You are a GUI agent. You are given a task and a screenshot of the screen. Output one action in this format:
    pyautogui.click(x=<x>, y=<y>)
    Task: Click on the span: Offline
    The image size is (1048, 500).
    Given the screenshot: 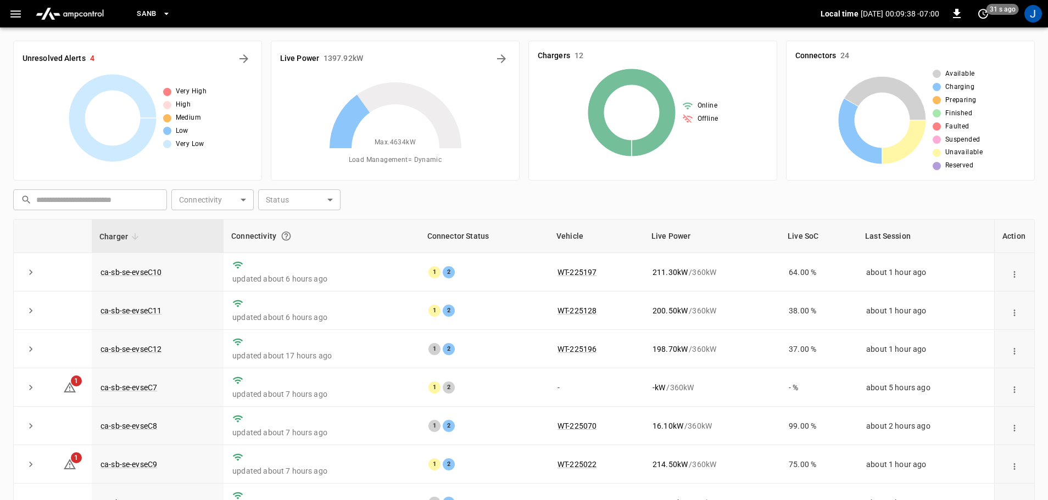 What is the action you would take?
    pyautogui.click(x=708, y=119)
    